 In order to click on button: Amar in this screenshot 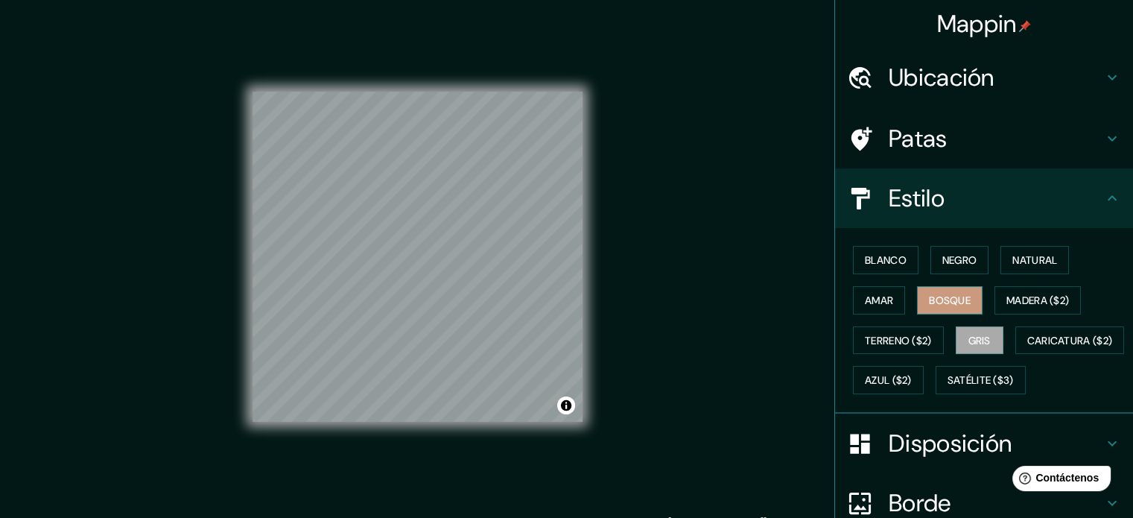, I will do `click(879, 300)`.